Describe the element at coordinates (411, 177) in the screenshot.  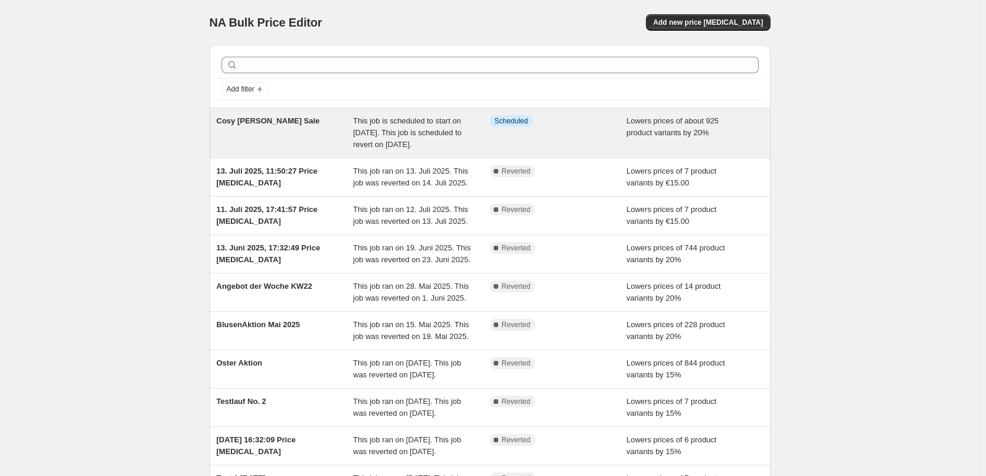
I see `span: This job ran on 13. Juli 2025. This job was reverted on 14. Juli 2025.` at that location.